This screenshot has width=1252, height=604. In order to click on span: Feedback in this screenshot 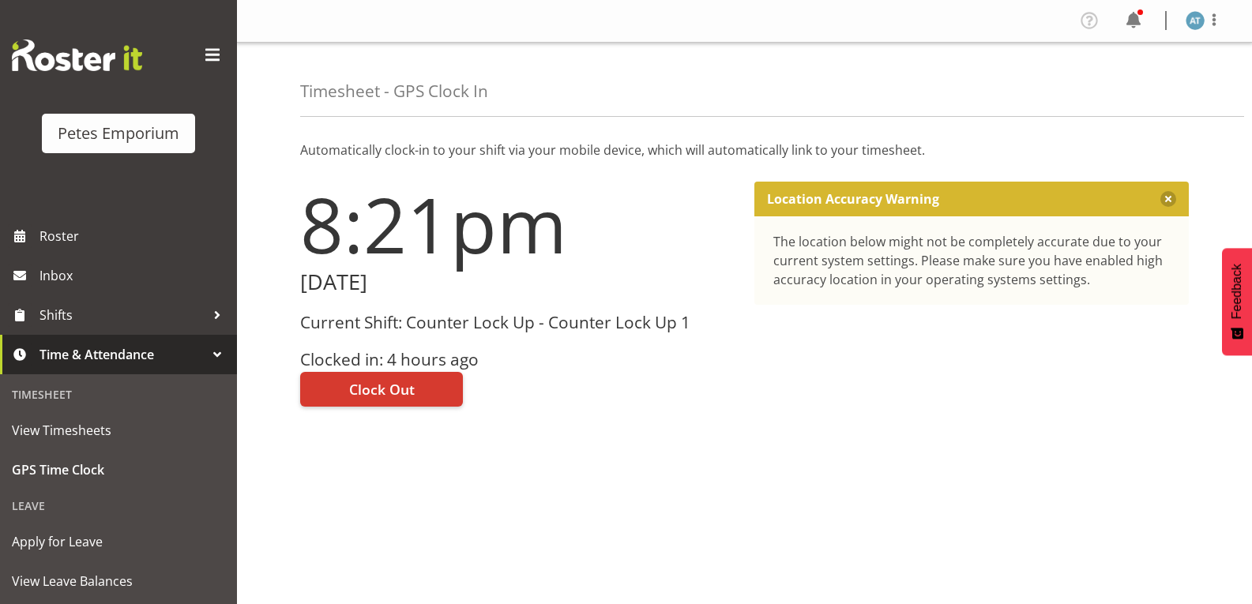, I will do `click(1237, 292)`.